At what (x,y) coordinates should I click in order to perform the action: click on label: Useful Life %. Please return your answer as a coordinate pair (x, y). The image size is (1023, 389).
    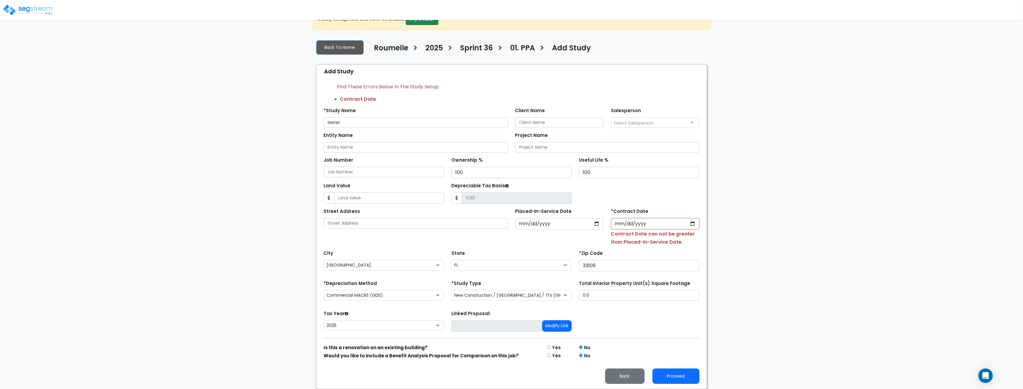
    Looking at the image, I should click on (594, 160).